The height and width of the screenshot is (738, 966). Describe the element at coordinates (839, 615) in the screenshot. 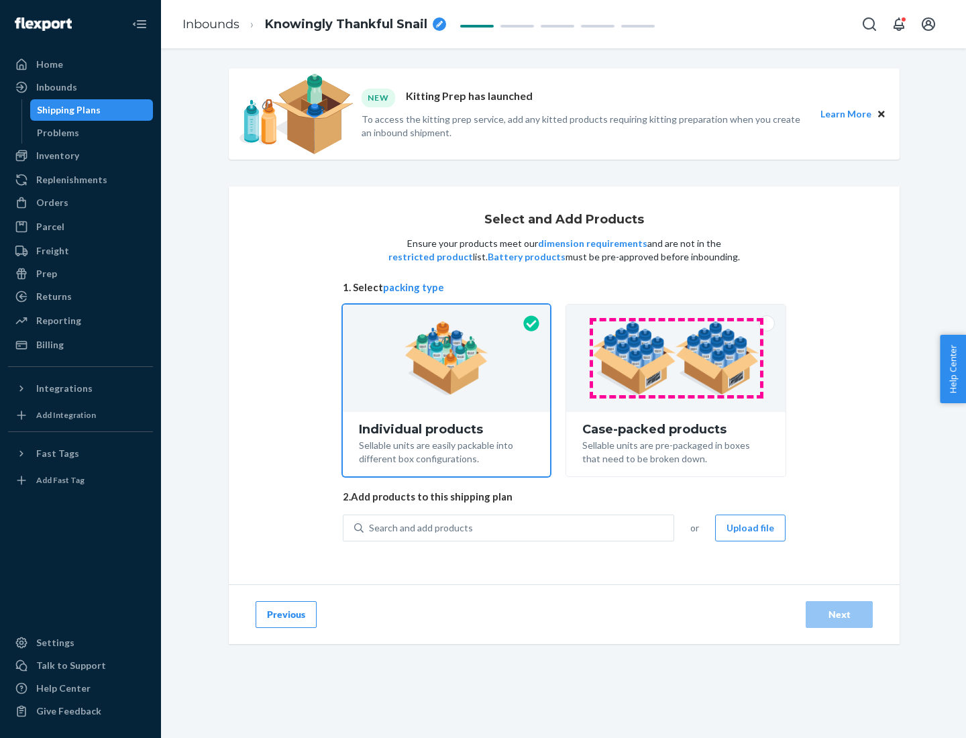

I see `button: Next` at that location.